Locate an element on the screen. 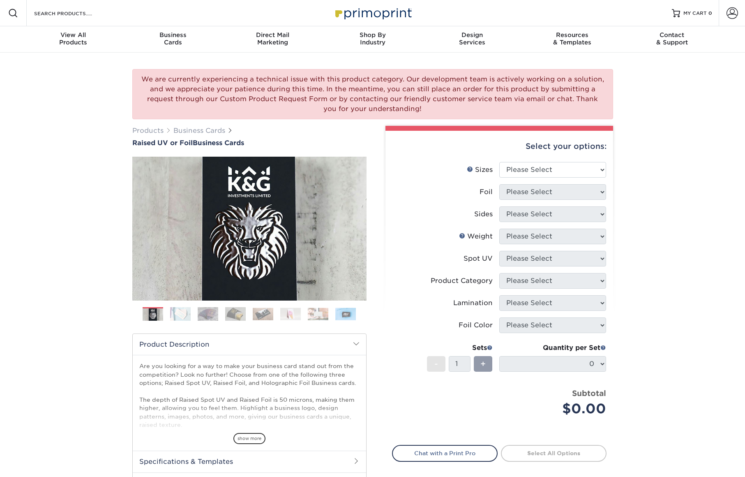  input: SEARCH PRODUCTS..... is located at coordinates (73, 13).